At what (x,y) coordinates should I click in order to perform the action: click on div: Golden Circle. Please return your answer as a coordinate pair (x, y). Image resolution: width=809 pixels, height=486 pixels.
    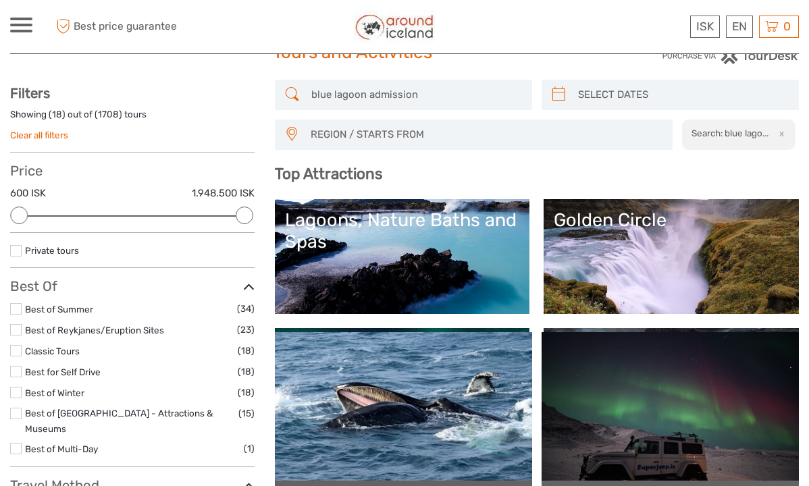
    Looking at the image, I should click on (671, 220).